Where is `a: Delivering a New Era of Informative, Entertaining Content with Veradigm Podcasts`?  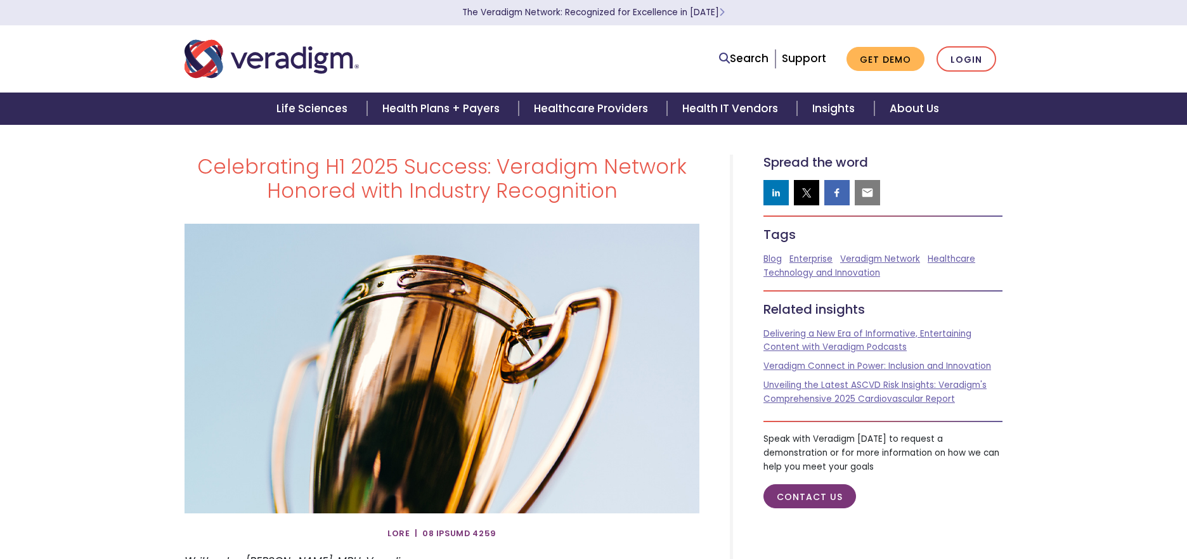
a: Delivering a New Era of Informative, Entertaining Content with Veradigm Podcasts is located at coordinates (867, 340).